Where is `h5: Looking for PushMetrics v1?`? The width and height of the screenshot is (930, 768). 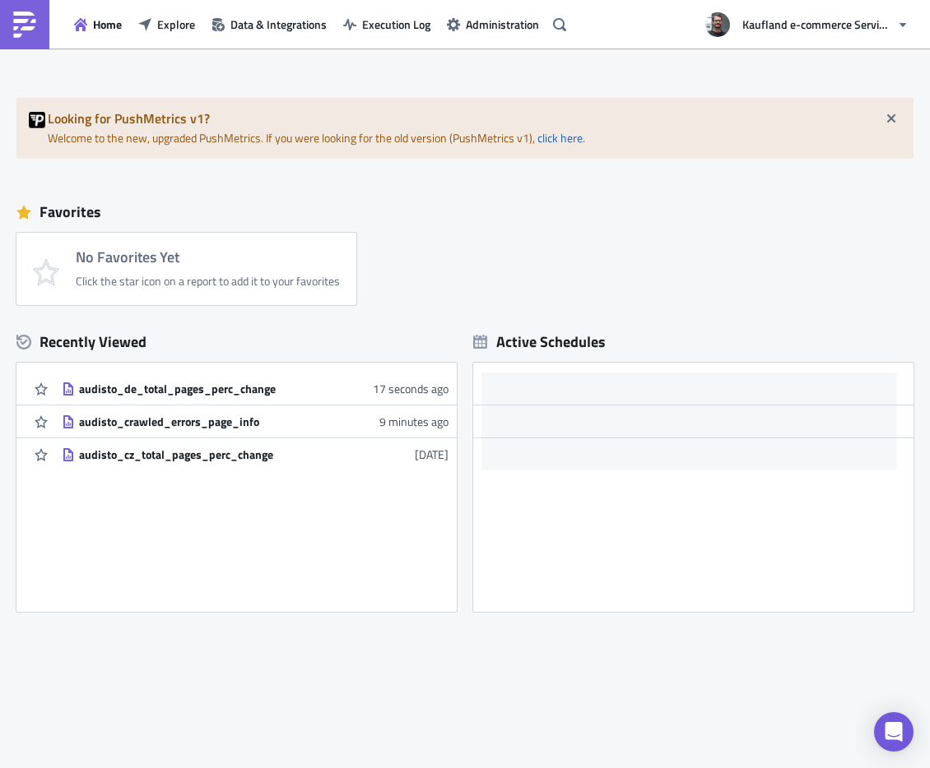
h5: Looking for PushMetrics v1? is located at coordinates (474, 118).